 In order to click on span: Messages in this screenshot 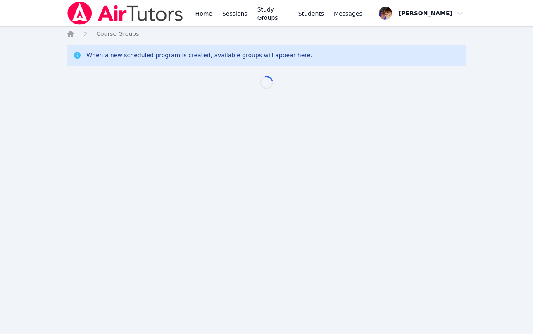, I will do `click(348, 14)`.